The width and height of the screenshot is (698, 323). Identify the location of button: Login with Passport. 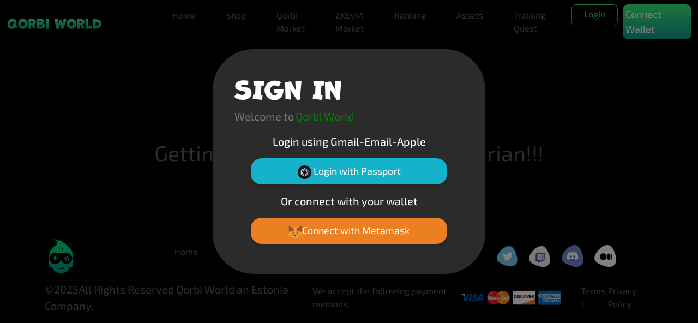
(349, 171).